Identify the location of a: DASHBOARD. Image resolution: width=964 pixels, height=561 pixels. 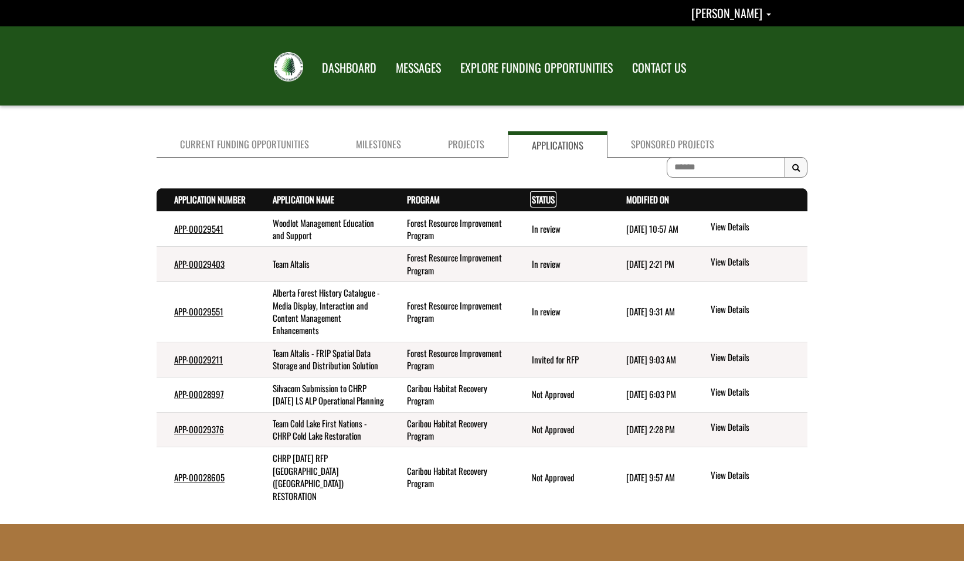
(349, 68).